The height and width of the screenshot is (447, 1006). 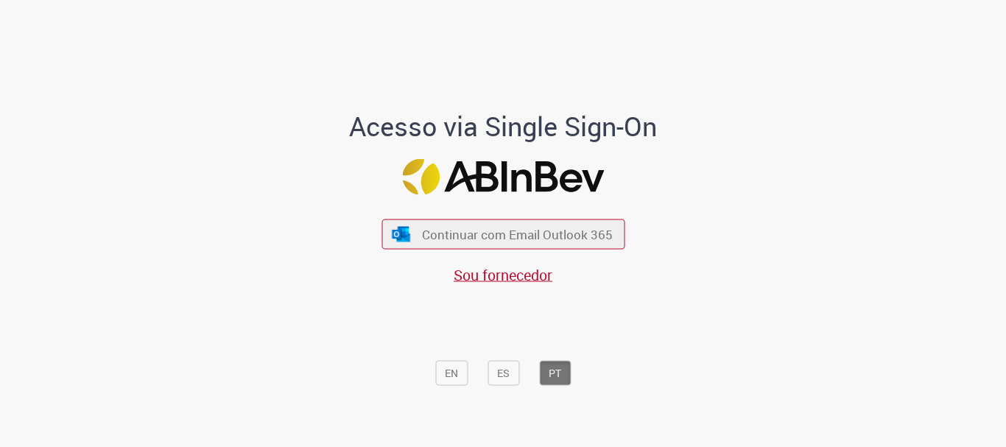 What do you see at coordinates (503, 127) in the screenshot?
I see `h1: Acesso via Single Sign-On` at bounding box center [503, 127].